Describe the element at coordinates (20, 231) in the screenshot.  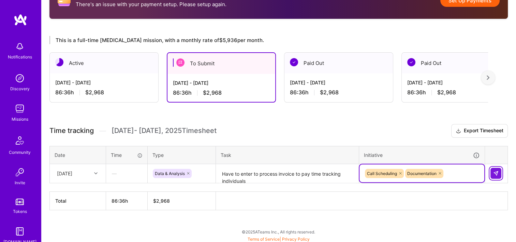
I see `img: guide book` at that location.